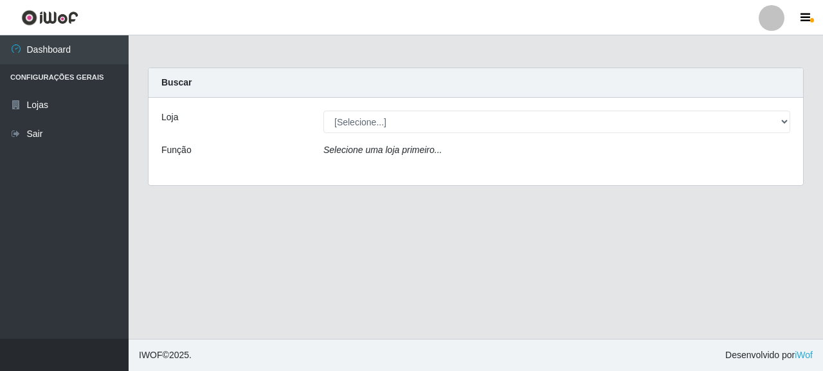  I want to click on label: Loja, so click(170, 117).